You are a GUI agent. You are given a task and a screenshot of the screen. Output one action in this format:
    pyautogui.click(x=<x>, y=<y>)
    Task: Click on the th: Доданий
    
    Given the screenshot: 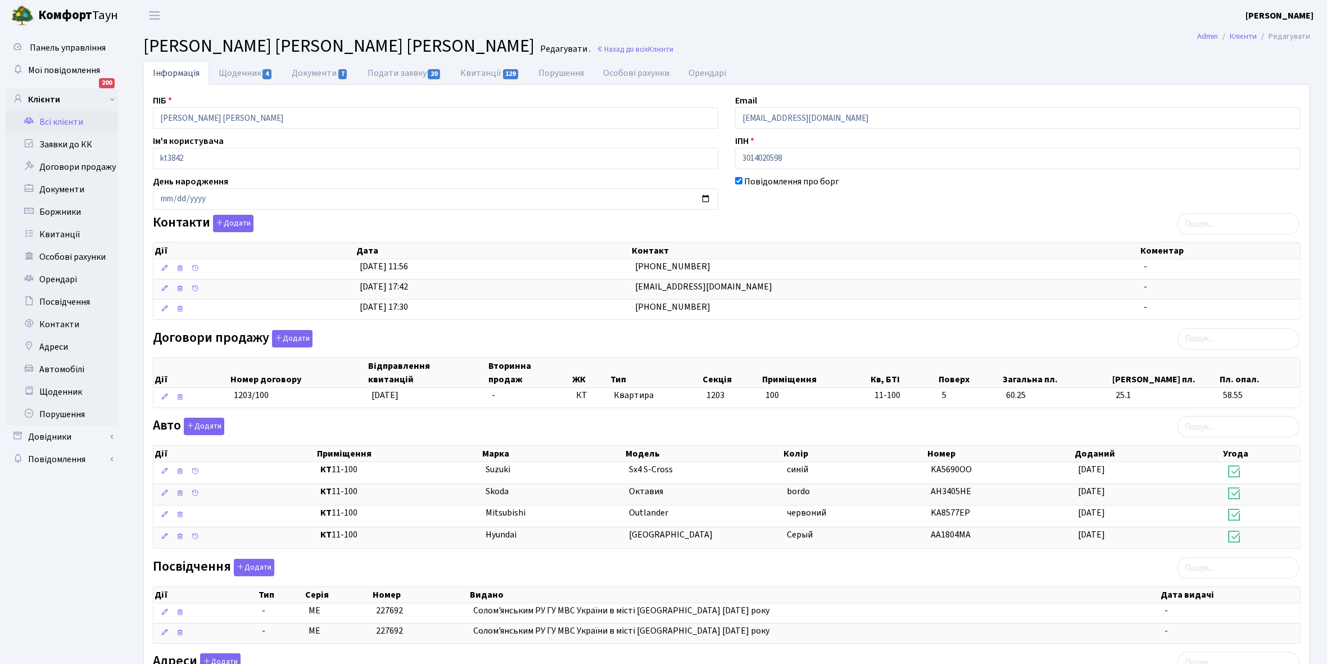 What is the action you would take?
    pyautogui.click(x=1148, y=454)
    